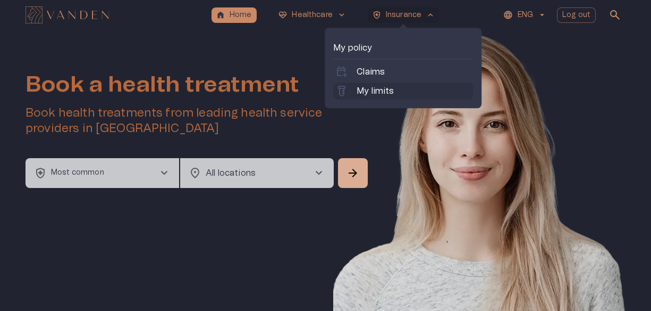 The height and width of the screenshot is (311, 651). Describe the element at coordinates (403, 72) in the screenshot. I see `a: calendar_add_onClaims` at that location.